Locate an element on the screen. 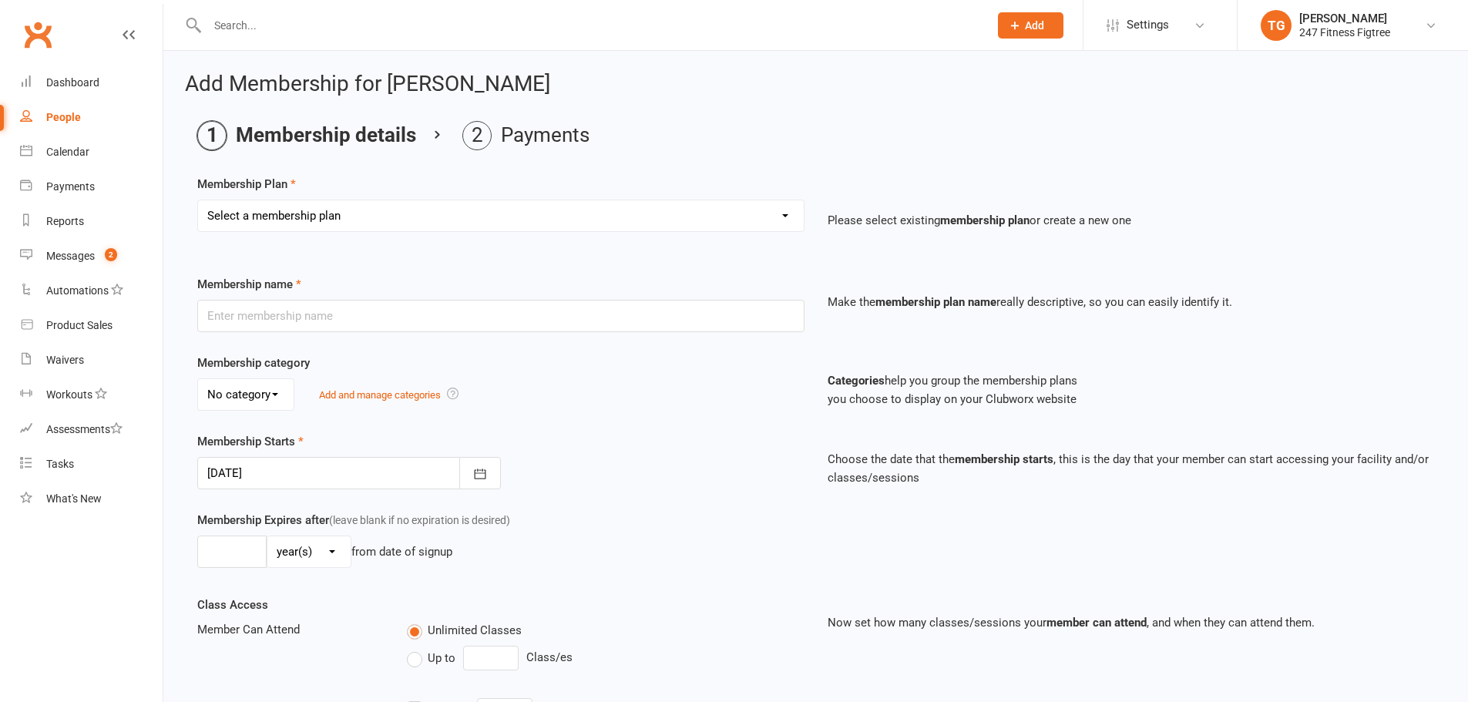  a: Waivers is located at coordinates (91, 360).